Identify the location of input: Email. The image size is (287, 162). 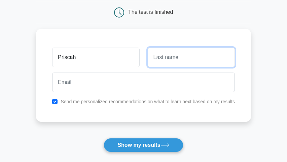
(144, 82).